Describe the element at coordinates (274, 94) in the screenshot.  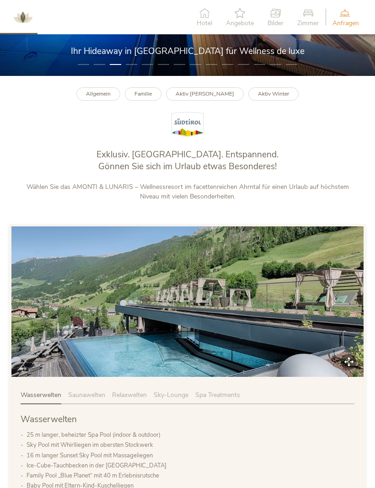
I see `b: Aktiv Winter` at that location.